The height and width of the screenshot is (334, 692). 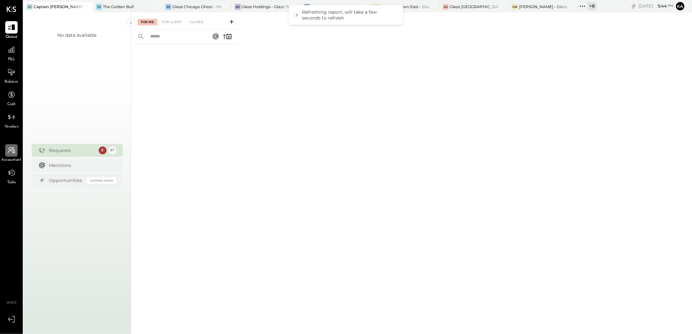 I want to click on div: + 8, so click(x=592, y=6).